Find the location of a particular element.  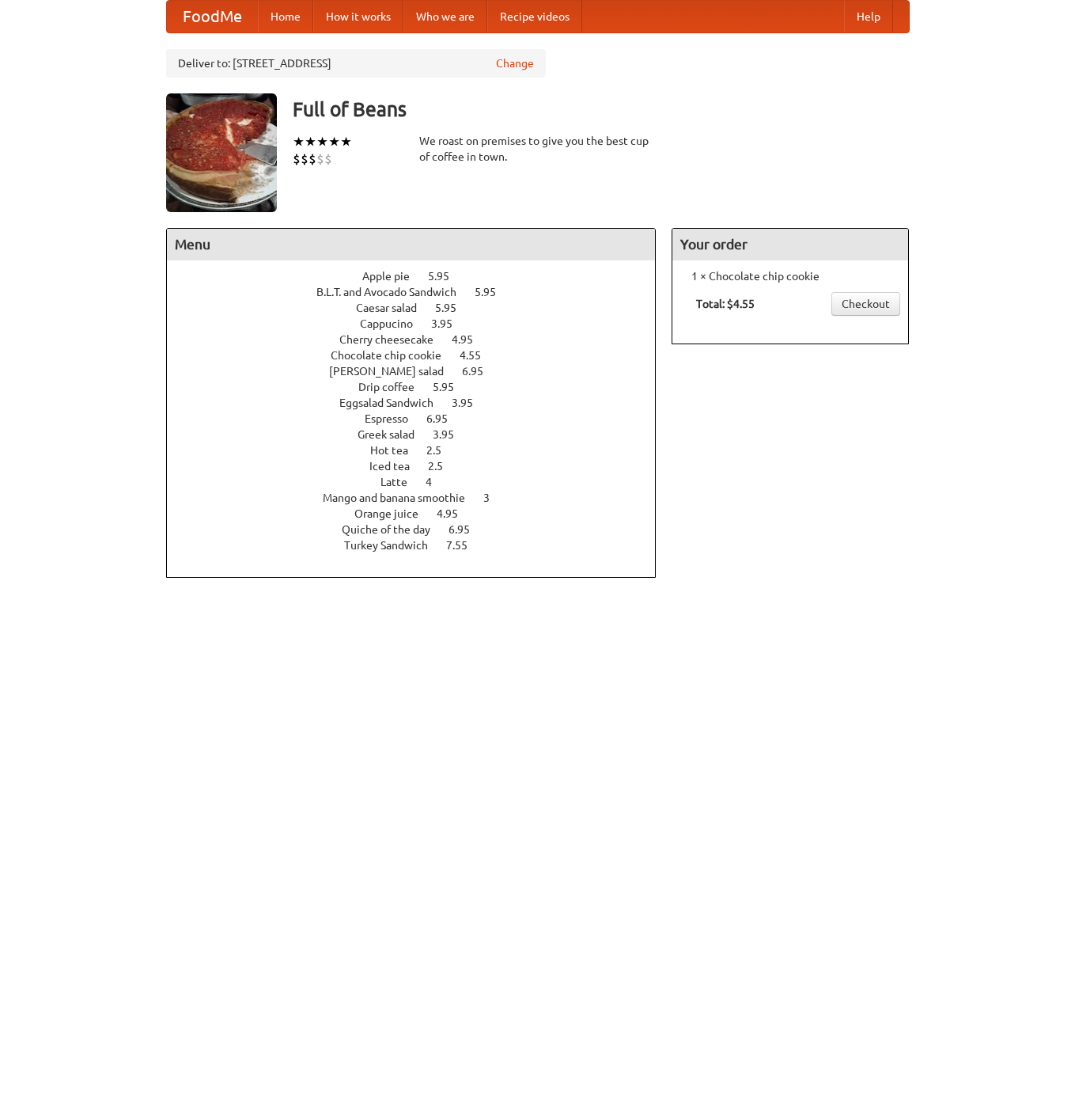

a: Hot tea 2.5 is located at coordinates (420, 450).